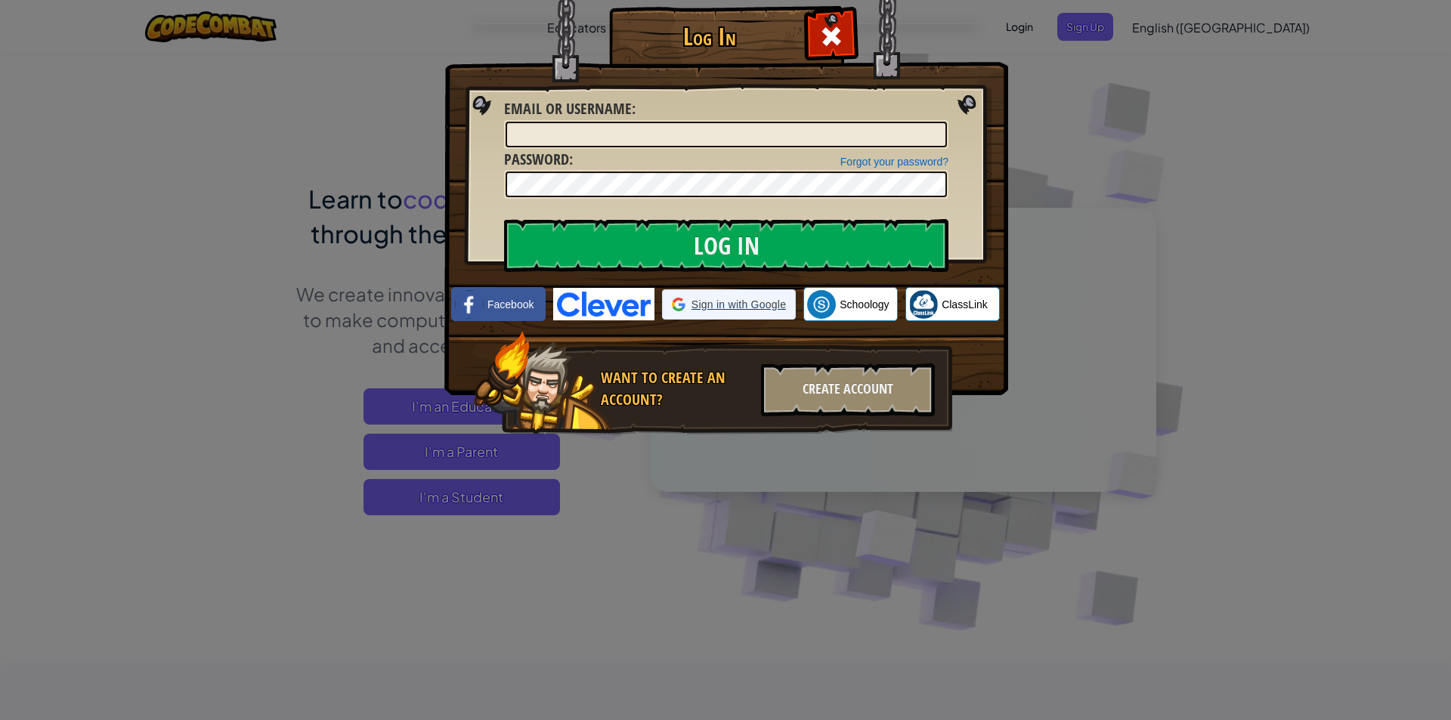 This screenshot has height=720, width=1451. I want to click on a: Forgot your password?, so click(894, 162).